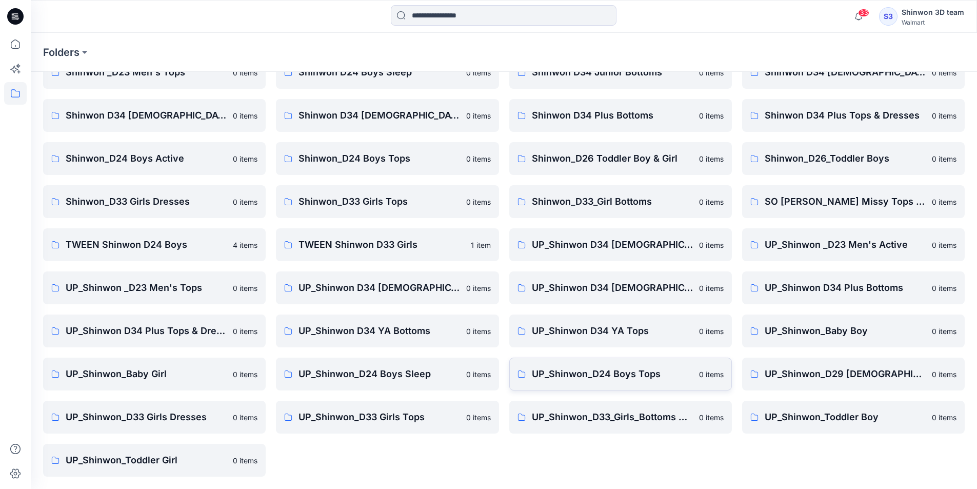  Describe the element at coordinates (154, 245) in the screenshot. I see `a: TWEEN Shinwon D24 Boys4 items` at that location.